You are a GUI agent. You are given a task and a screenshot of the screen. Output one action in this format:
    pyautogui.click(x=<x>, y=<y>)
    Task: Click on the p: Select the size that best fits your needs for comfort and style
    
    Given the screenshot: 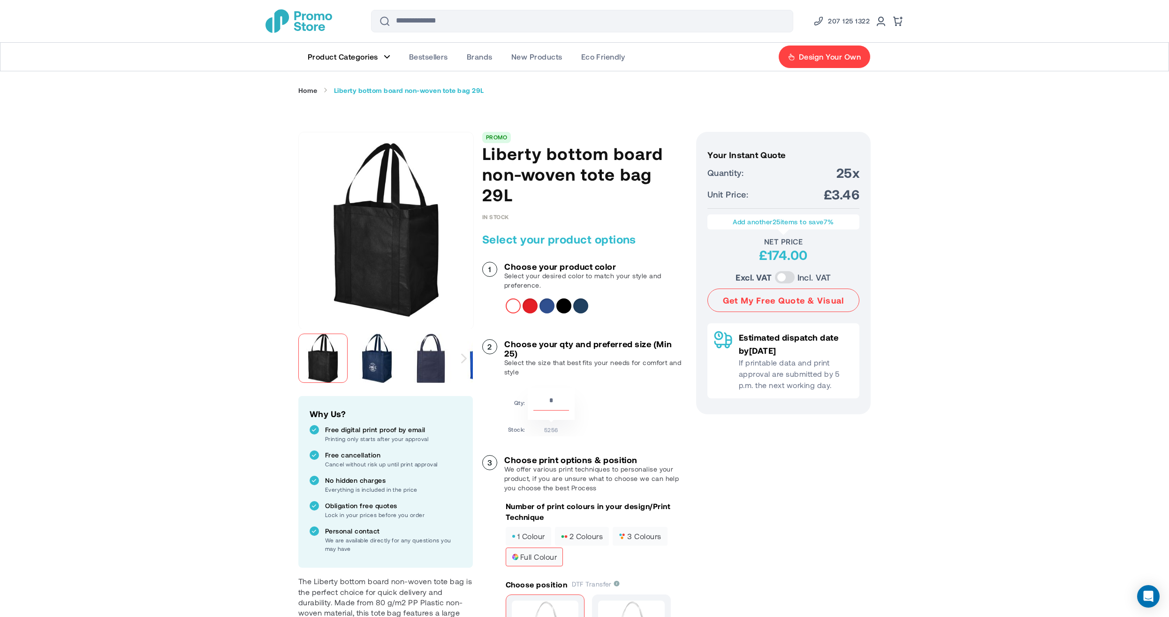 What is the action you would take?
    pyautogui.click(x=595, y=367)
    